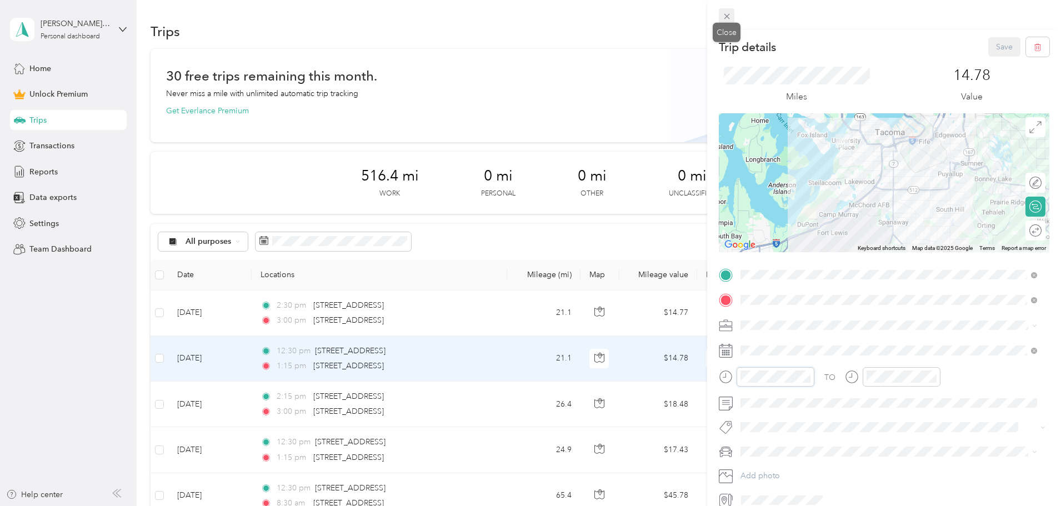 This screenshot has width=1061, height=506. What do you see at coordinates (893, 476) in the screenshot?
I see `button: Add photo` at bounding box center [893, 476].